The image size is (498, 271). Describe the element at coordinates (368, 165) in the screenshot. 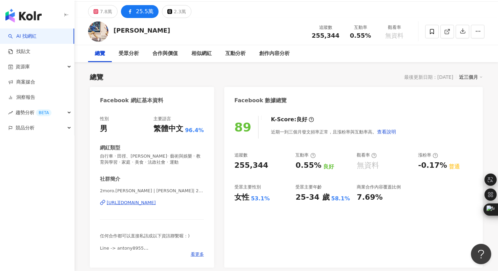

I see `div: 無資料` at that location.